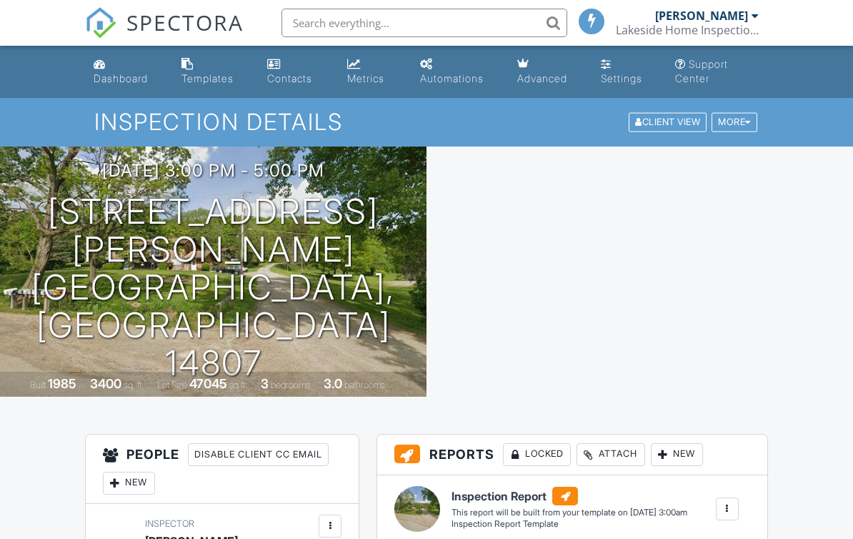 This screenshot has width=853, height=539. Describe the element at coordinates (669, 121) in the screenshot. I see `a: Client View` at that location.